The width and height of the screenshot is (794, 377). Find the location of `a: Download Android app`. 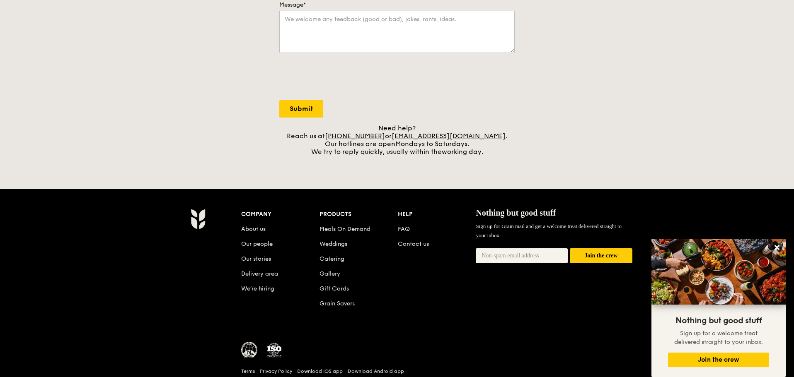

a: Download Android app is located at coordinates (376, 372).